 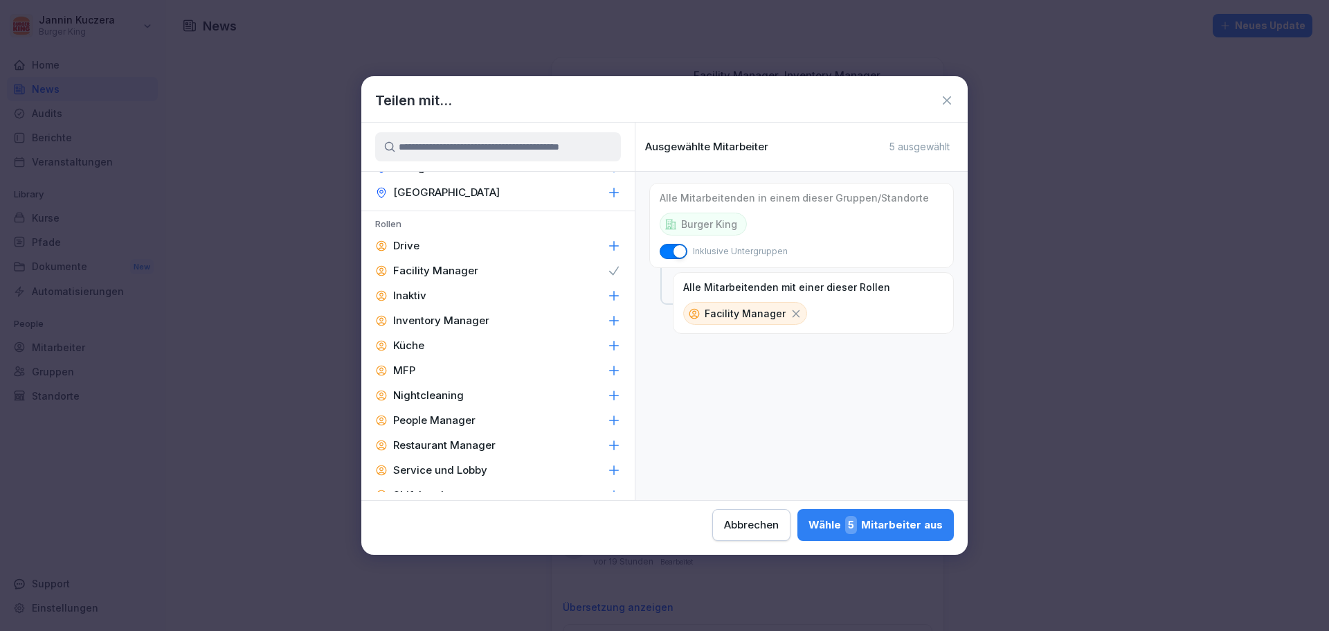 I want to click on p: Nightcleaning, so click(x=429, y=395).